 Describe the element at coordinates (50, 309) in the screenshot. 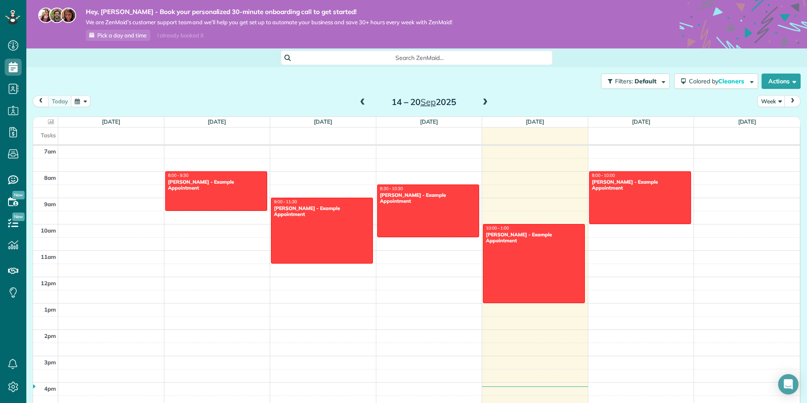

I see `span: 1pm` at that location.